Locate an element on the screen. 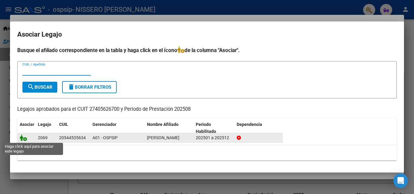 The height and width of the screenshot is (194, 414). div: Open Intercom Messenger is located at coordinates (400, 181).